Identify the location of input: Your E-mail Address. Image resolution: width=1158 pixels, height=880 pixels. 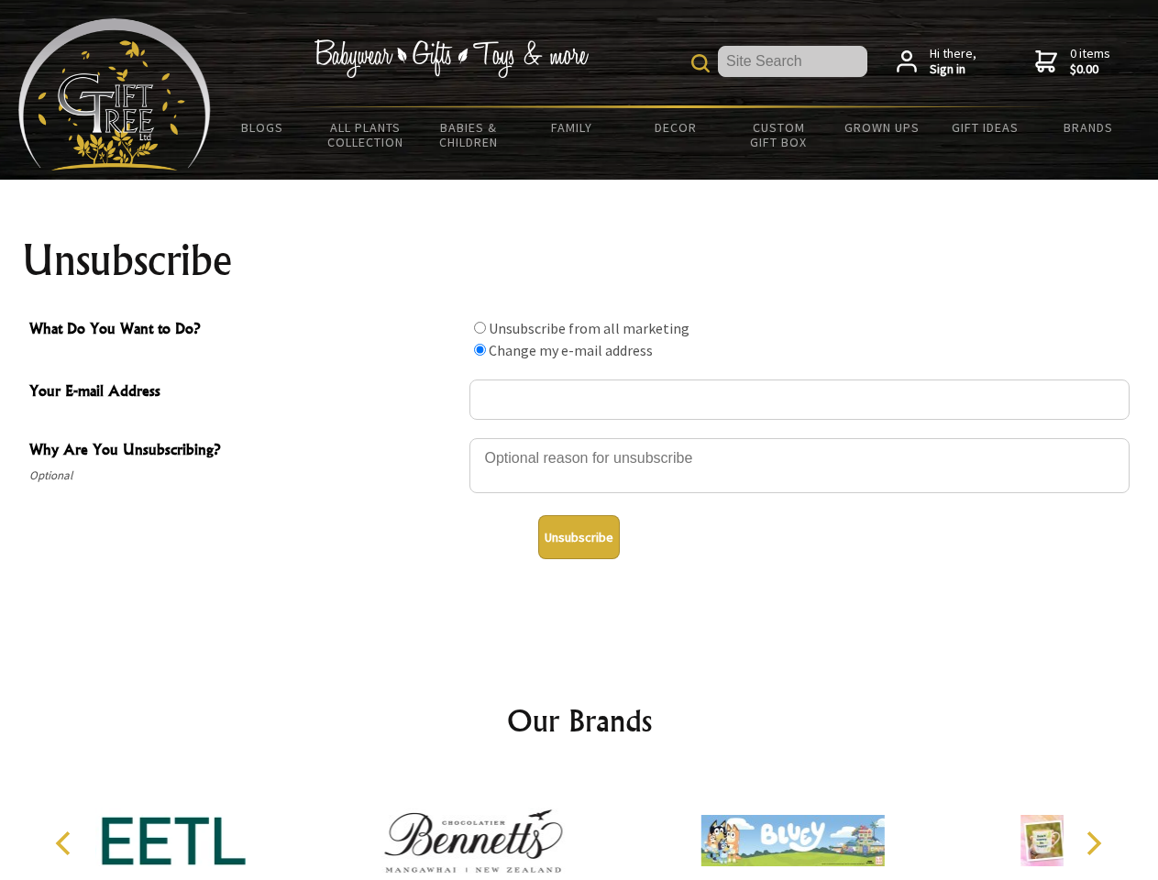
(799, 400).